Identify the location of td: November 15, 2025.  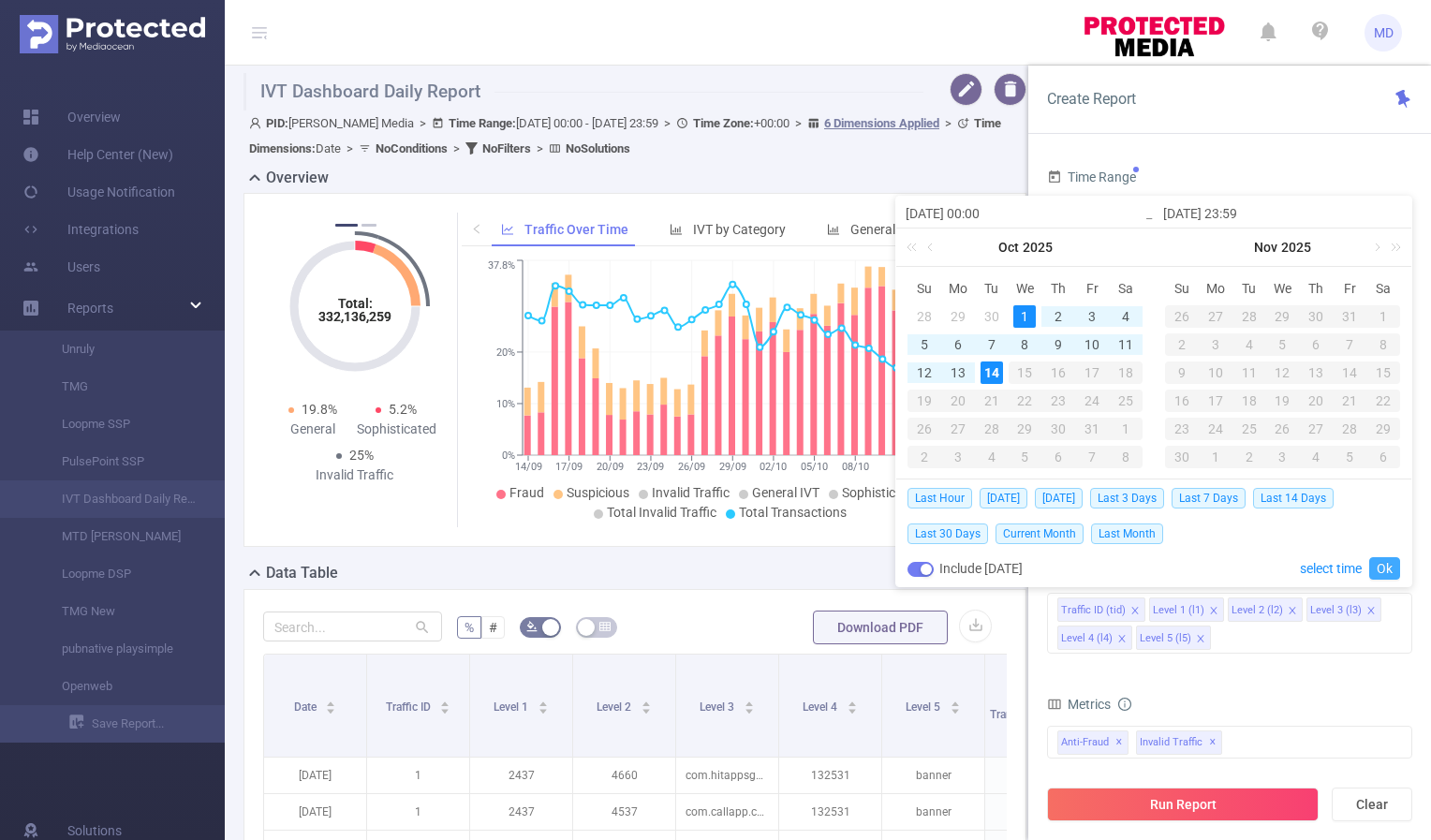
(1383, 372).